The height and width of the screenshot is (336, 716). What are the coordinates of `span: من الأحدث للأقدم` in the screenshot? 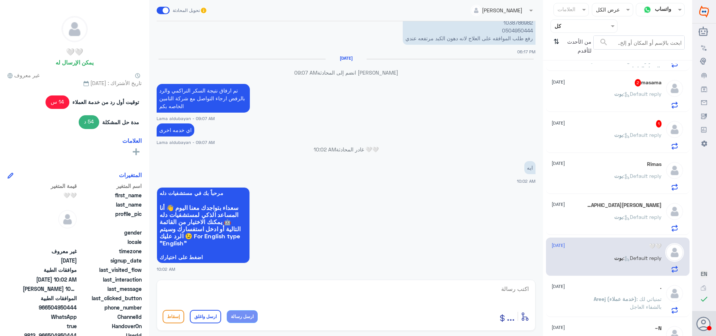 It's located at (578, 46).